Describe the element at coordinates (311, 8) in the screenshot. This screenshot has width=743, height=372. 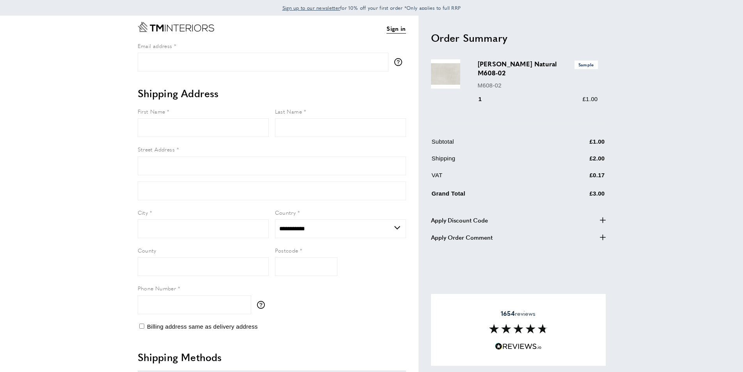
I see `a: Sign up to our newsletter` at that location.